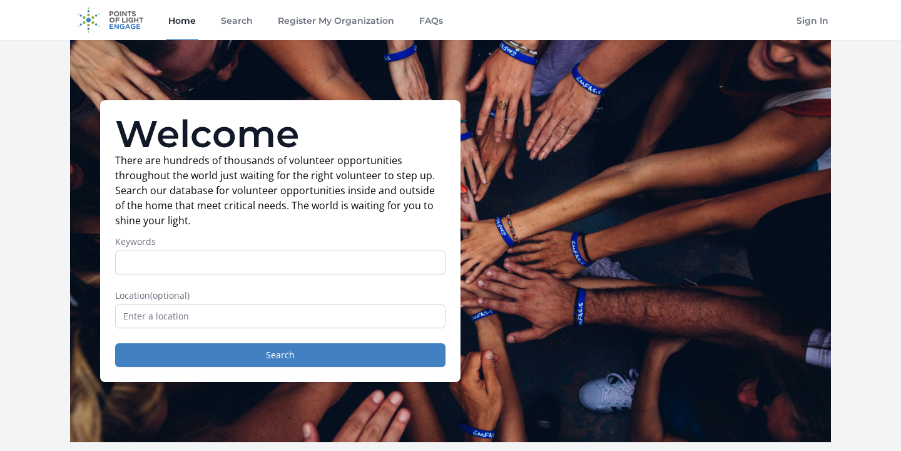  I want to click on p: There are hundreds of thousands of volunteer opportunities throughout the world just waiting for ..., so click(280, 190).